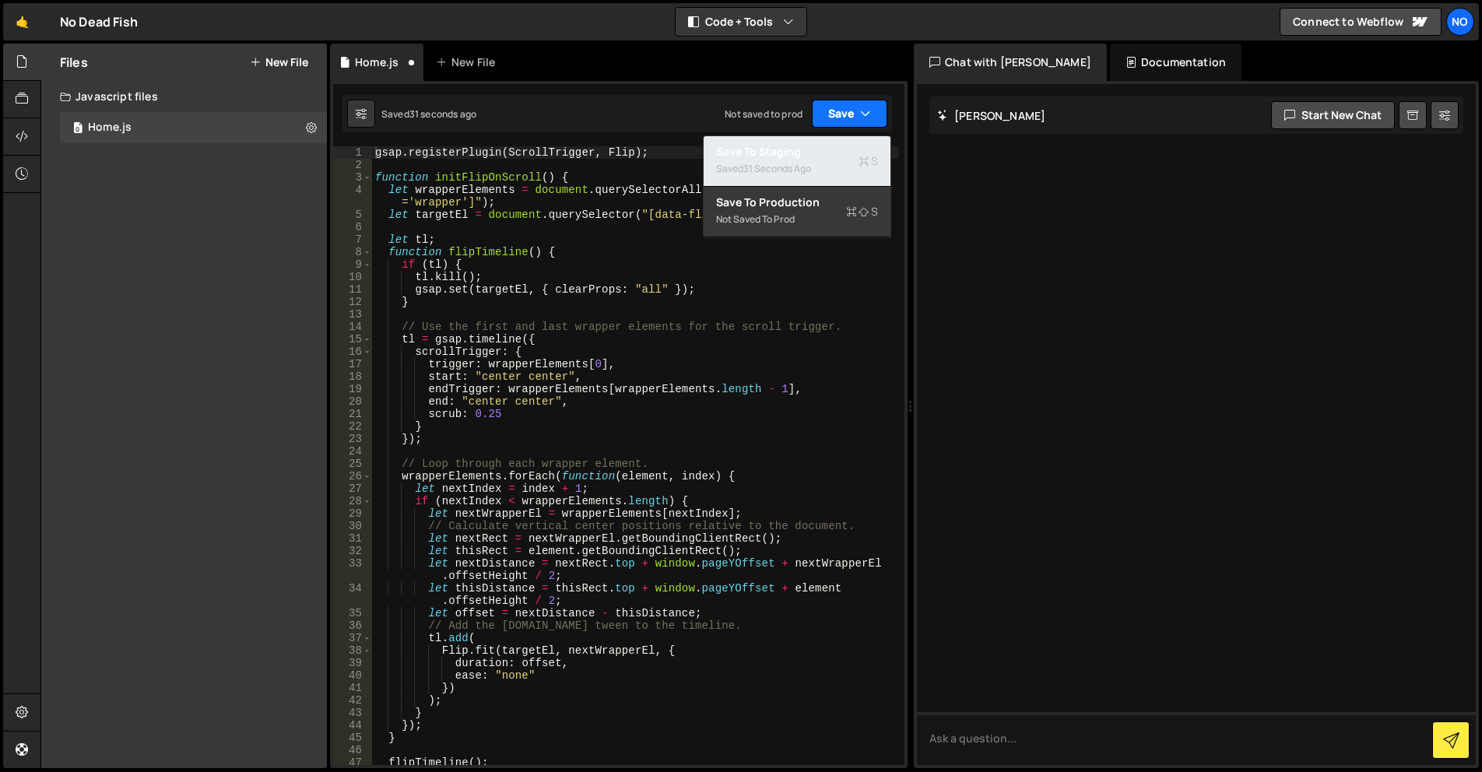 This screenshot has width=1482, height=772. Describe the element at coordinates (78, 129) in the screenshot. I see `span: 0` at that location.